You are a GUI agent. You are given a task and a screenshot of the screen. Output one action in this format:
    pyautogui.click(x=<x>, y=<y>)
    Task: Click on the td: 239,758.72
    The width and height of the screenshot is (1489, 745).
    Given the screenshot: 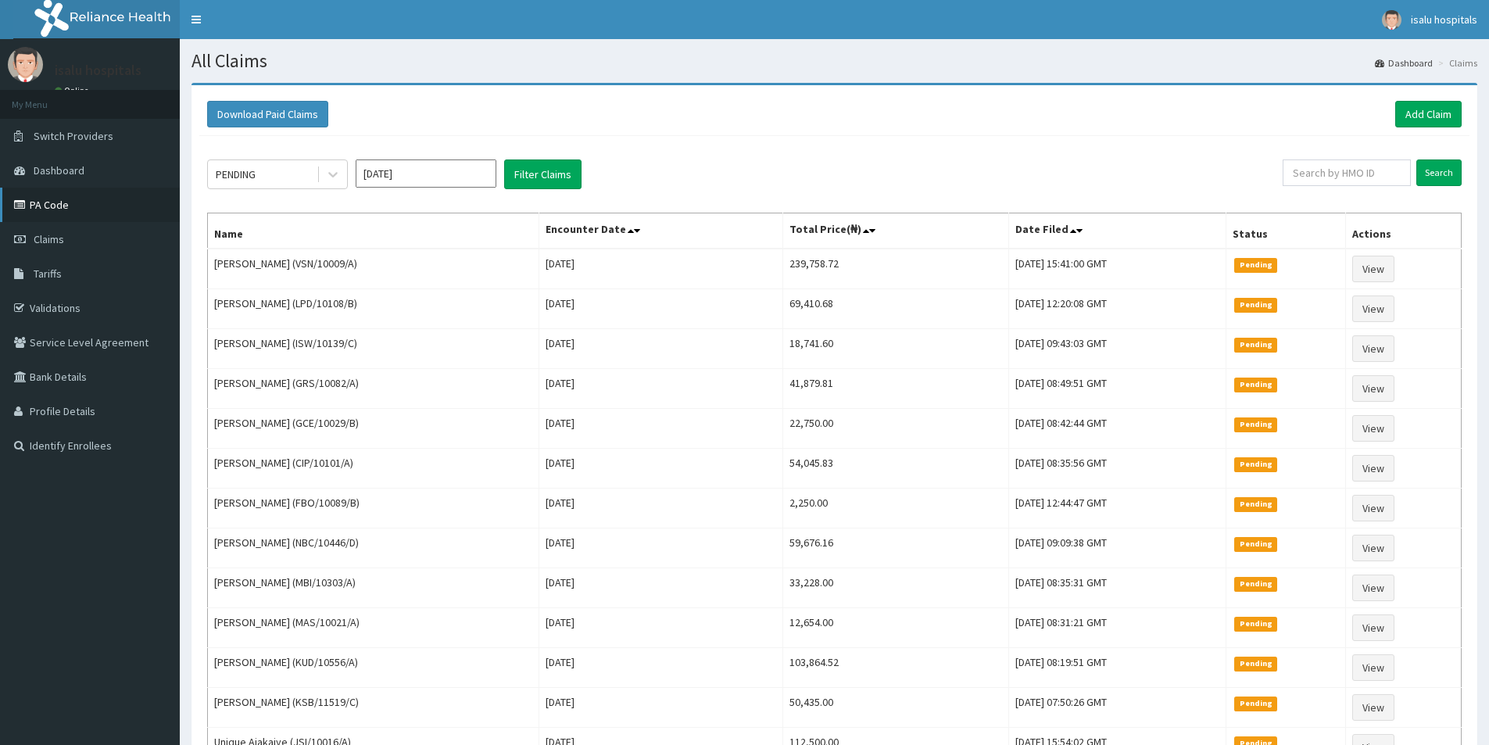 What is the action you would take?
    pyautogui.click(x=895, y=269)
    